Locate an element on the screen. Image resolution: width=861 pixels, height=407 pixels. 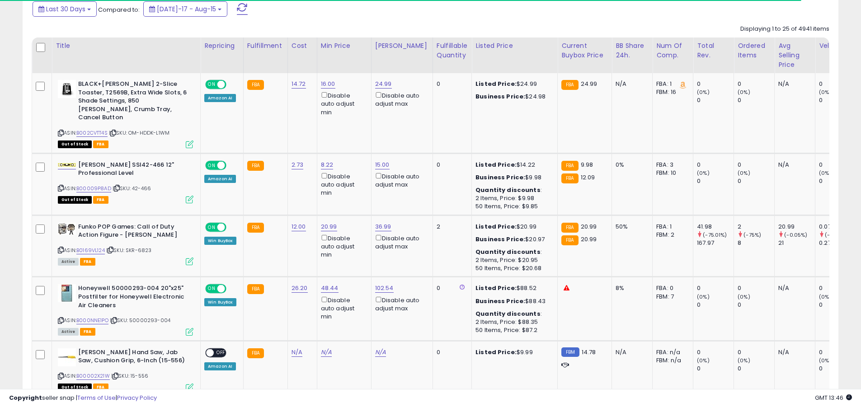
a: Terms of Use is located at coordinates (96, 398).